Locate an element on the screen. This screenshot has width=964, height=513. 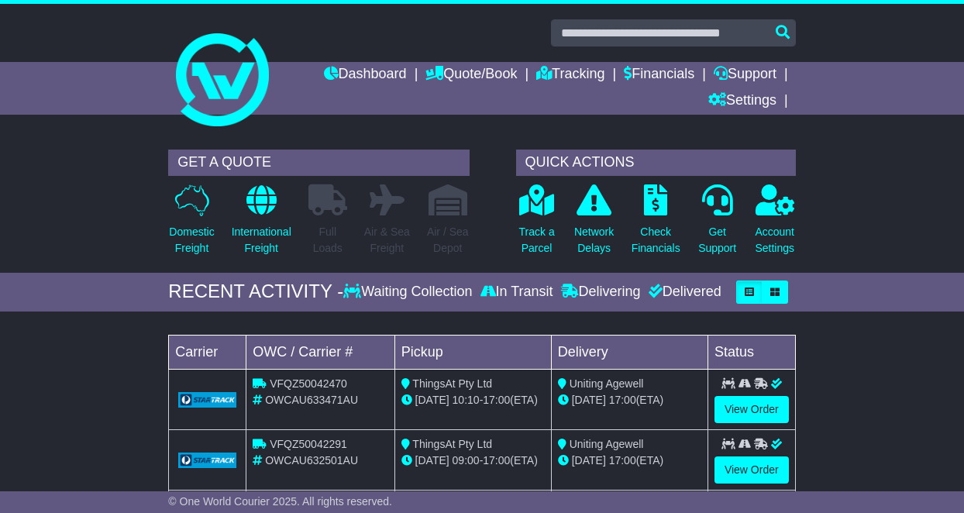
td: OWC / Carrier # is located at coordinates (320, 352).